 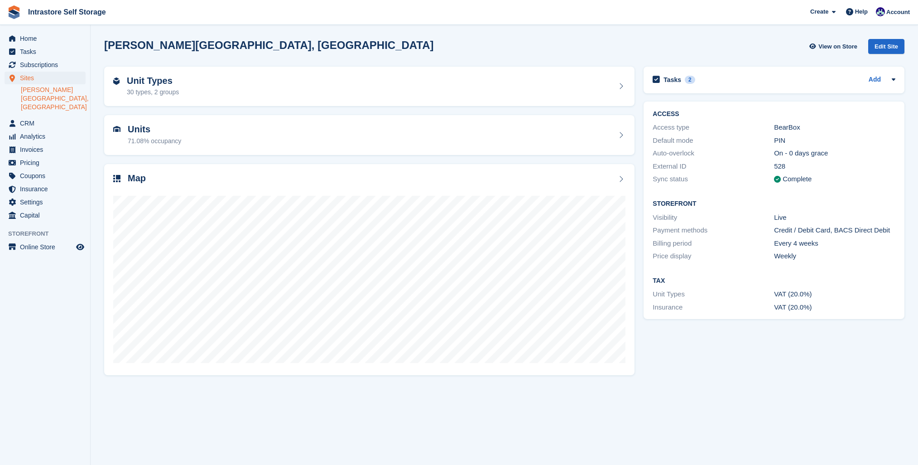 What do you see at coordinates (713, 217) in the screenshot?
I see `div: Visibility` at bounding box center [713, 217].